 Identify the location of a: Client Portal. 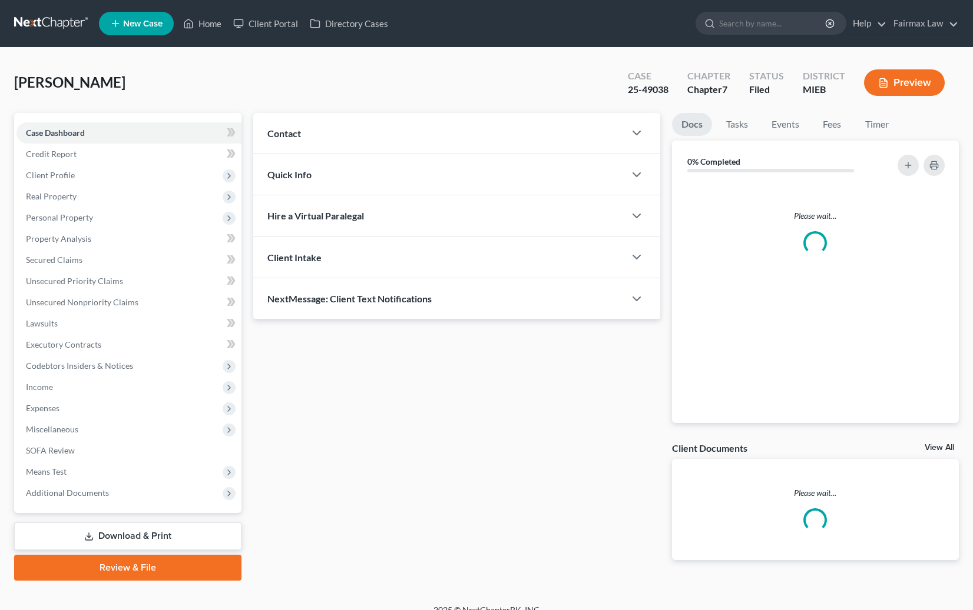
(266, 24).